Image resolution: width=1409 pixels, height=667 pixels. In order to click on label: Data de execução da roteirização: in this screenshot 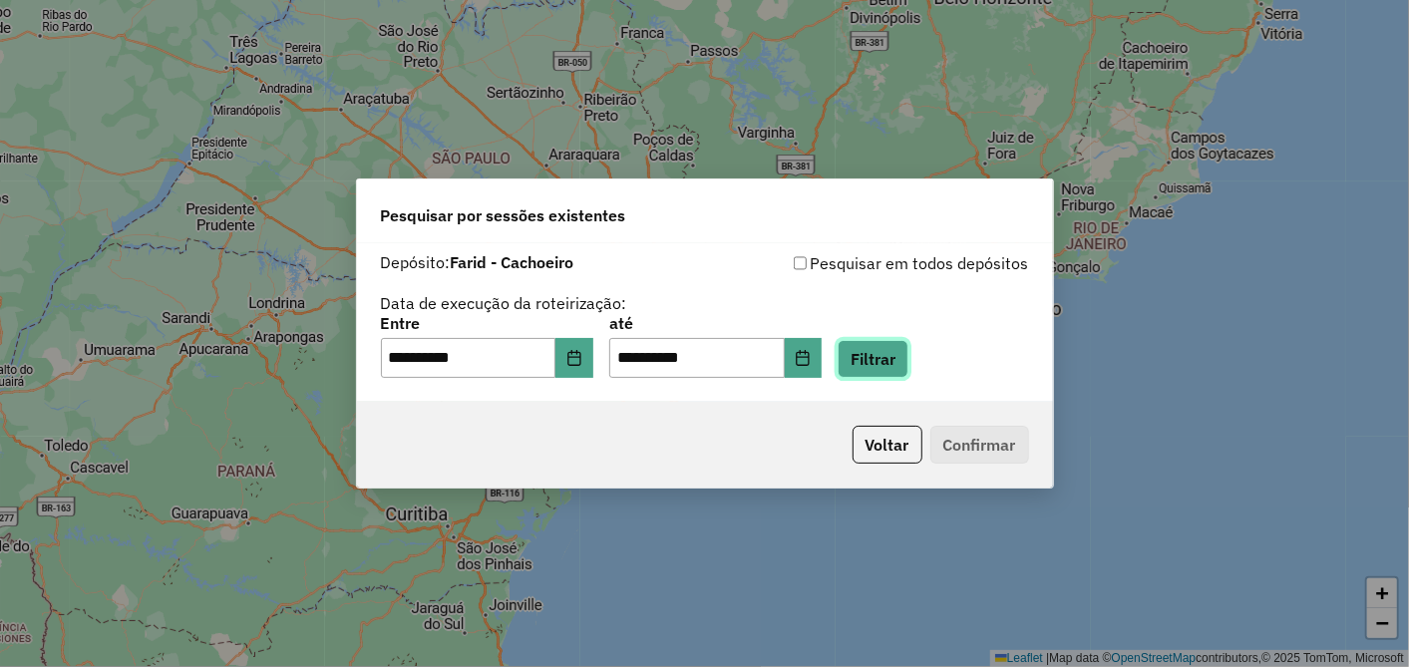, I will do `click(504, 303)`.